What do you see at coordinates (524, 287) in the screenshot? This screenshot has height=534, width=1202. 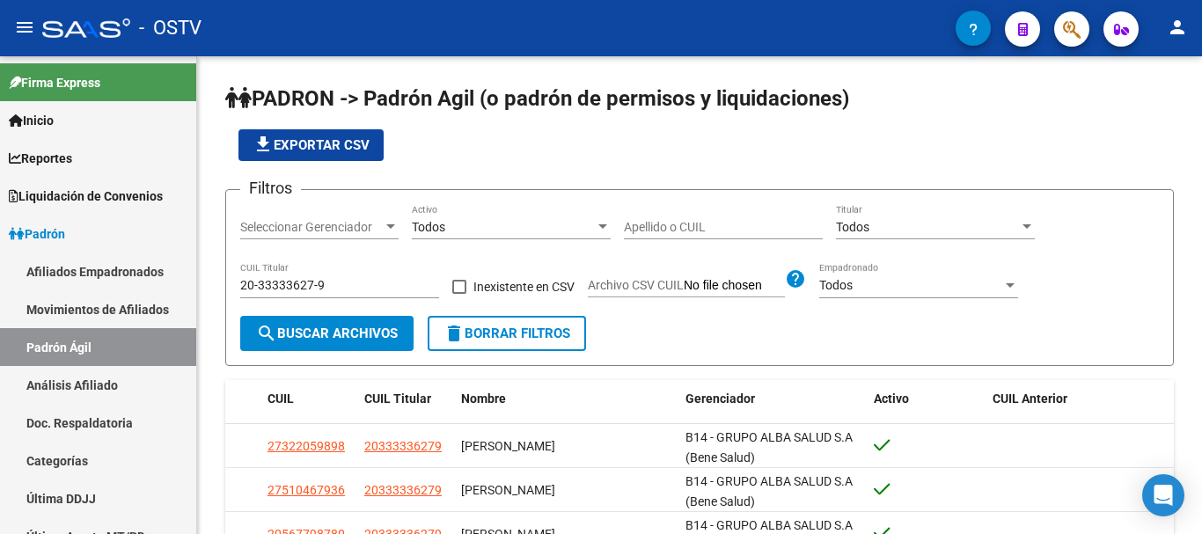 I see `span: Inexistente en CSV` at bounding box center [524, 287].